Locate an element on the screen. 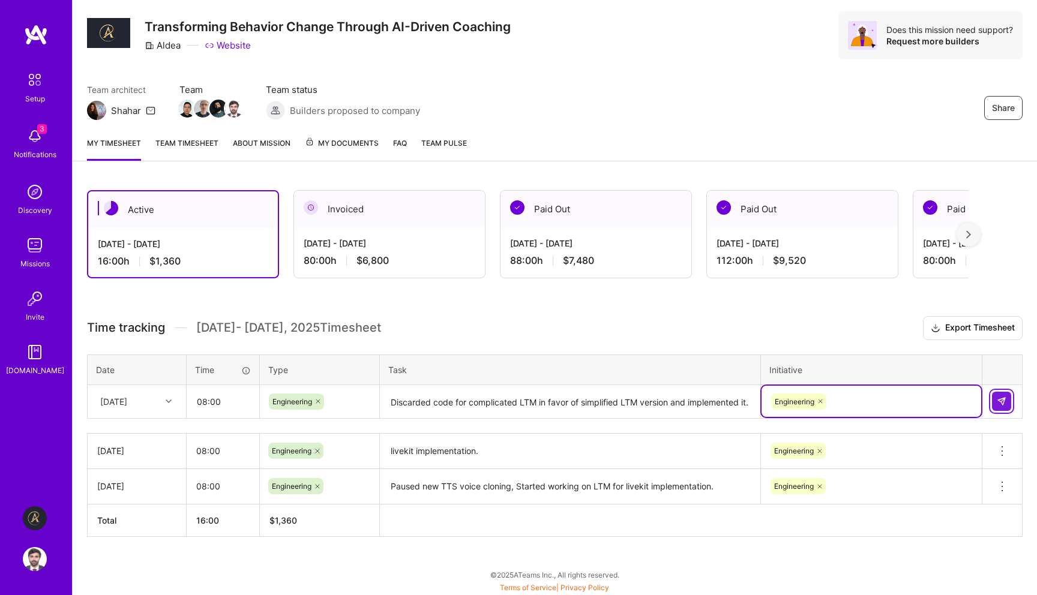 The width and height of the screenshot is (1037, 595). i: icon Mail is located at coordinates (151, 110).